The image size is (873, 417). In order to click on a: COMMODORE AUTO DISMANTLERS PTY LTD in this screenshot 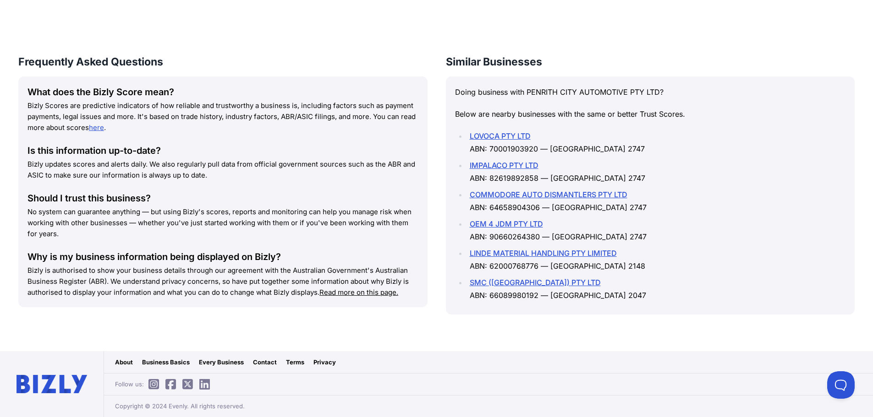, I will do `click(548, 195)`.